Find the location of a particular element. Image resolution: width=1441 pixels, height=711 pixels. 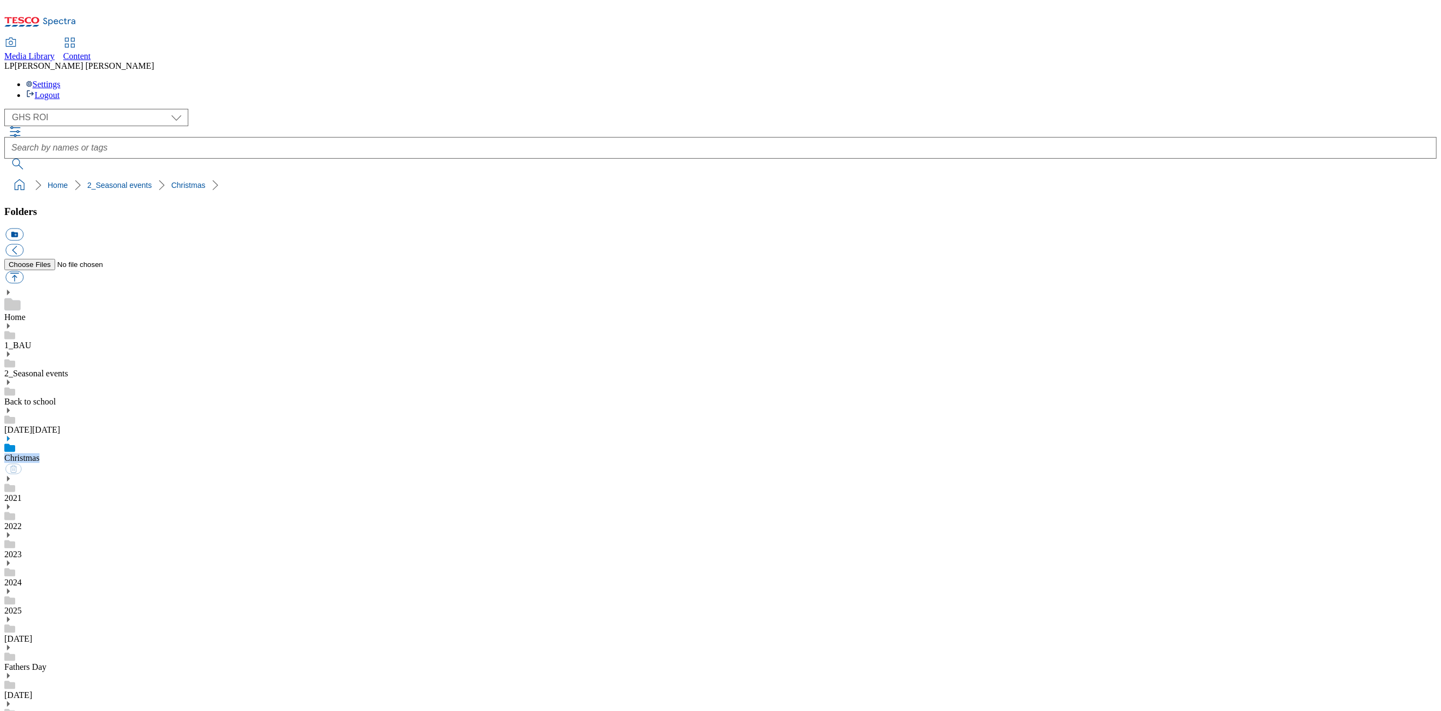

a: Back to school is located at coordinates (30, 401).